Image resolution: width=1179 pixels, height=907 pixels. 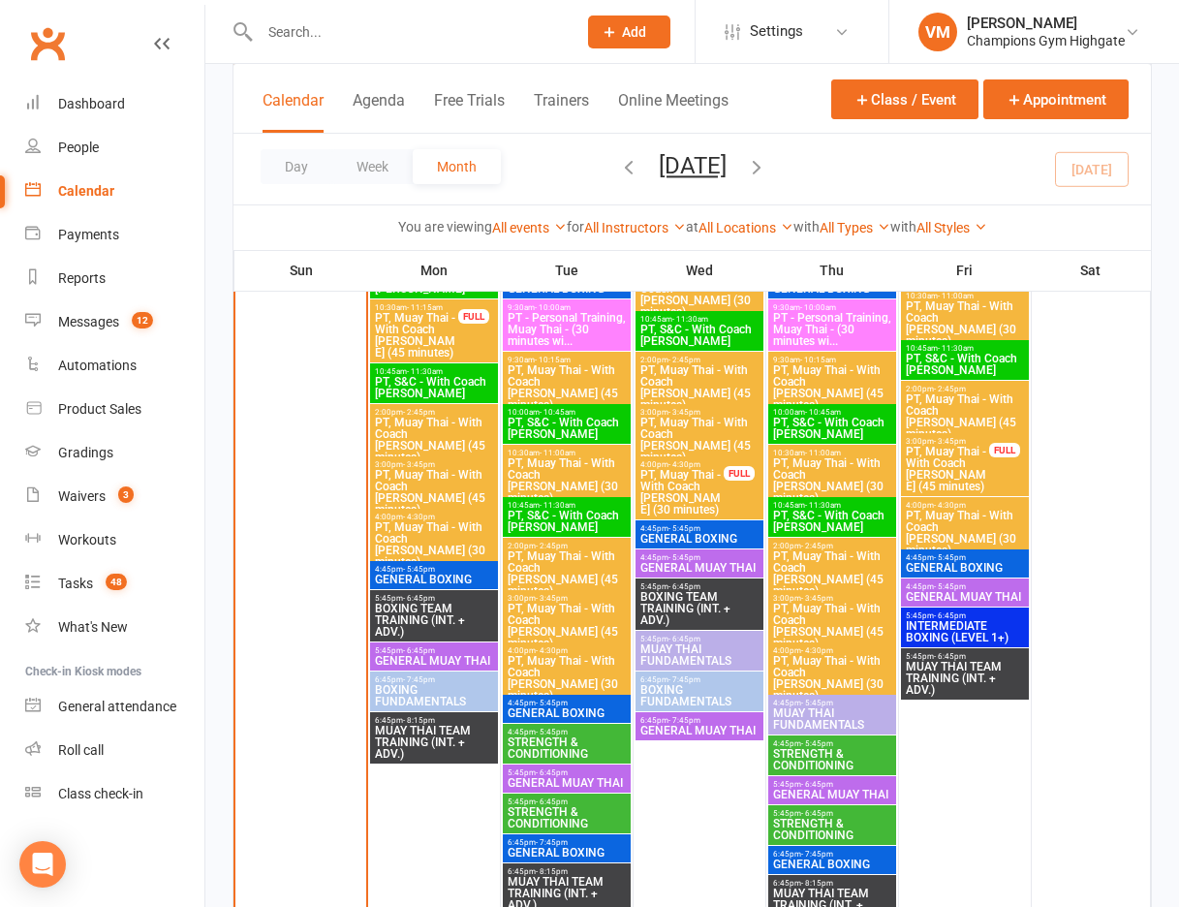 What do you see at coordinates (965, 631) in the screenshot?
I see `span: INTERMEDIATE BOXING (LEVEL 1+)` at bounding box center [965, 631].